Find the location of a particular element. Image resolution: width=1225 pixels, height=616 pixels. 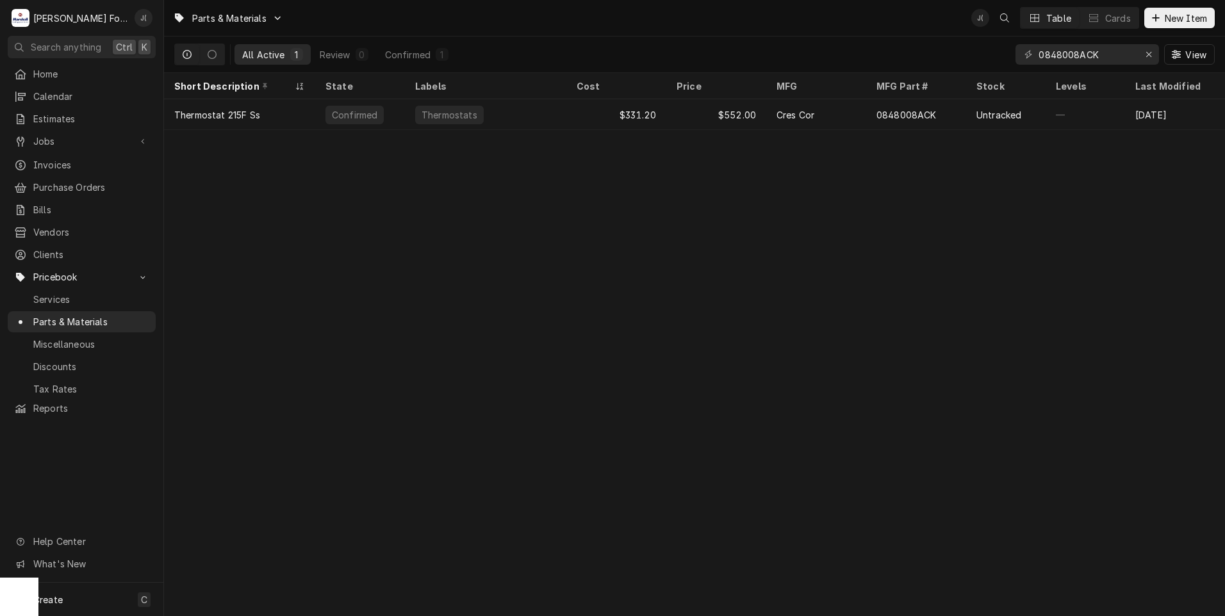

a: Clients is located at coordinates (81, 254).